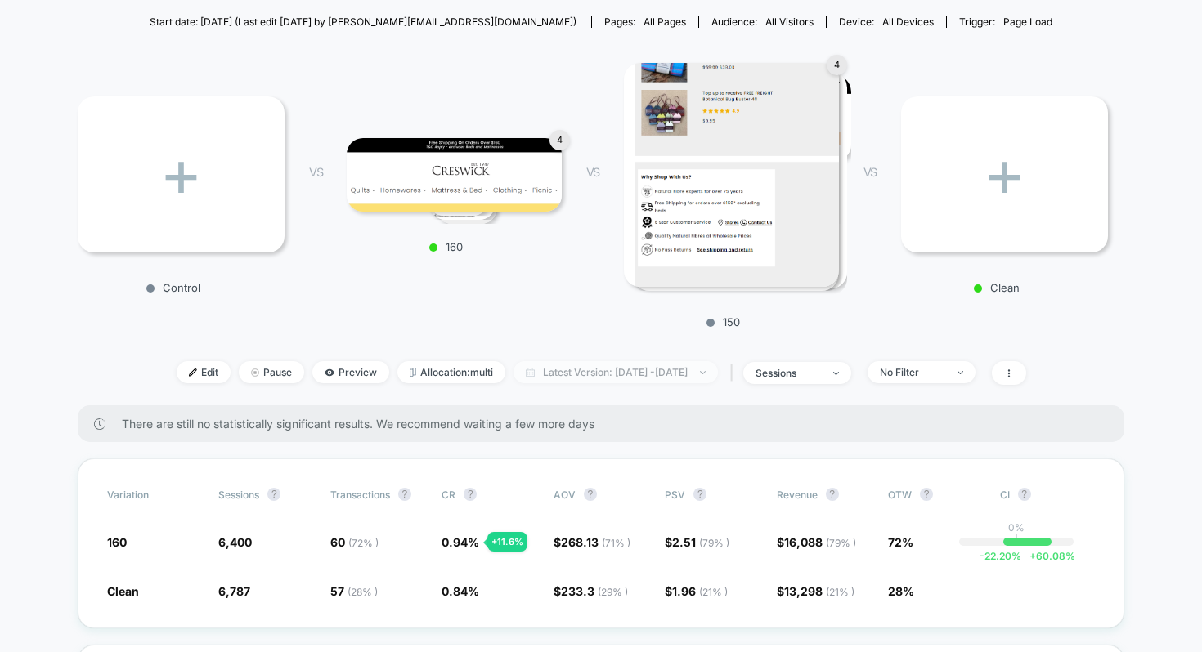 The width and height of the screenshot is (1202, 652). I want to click on span: PSV, so click(674, 495).